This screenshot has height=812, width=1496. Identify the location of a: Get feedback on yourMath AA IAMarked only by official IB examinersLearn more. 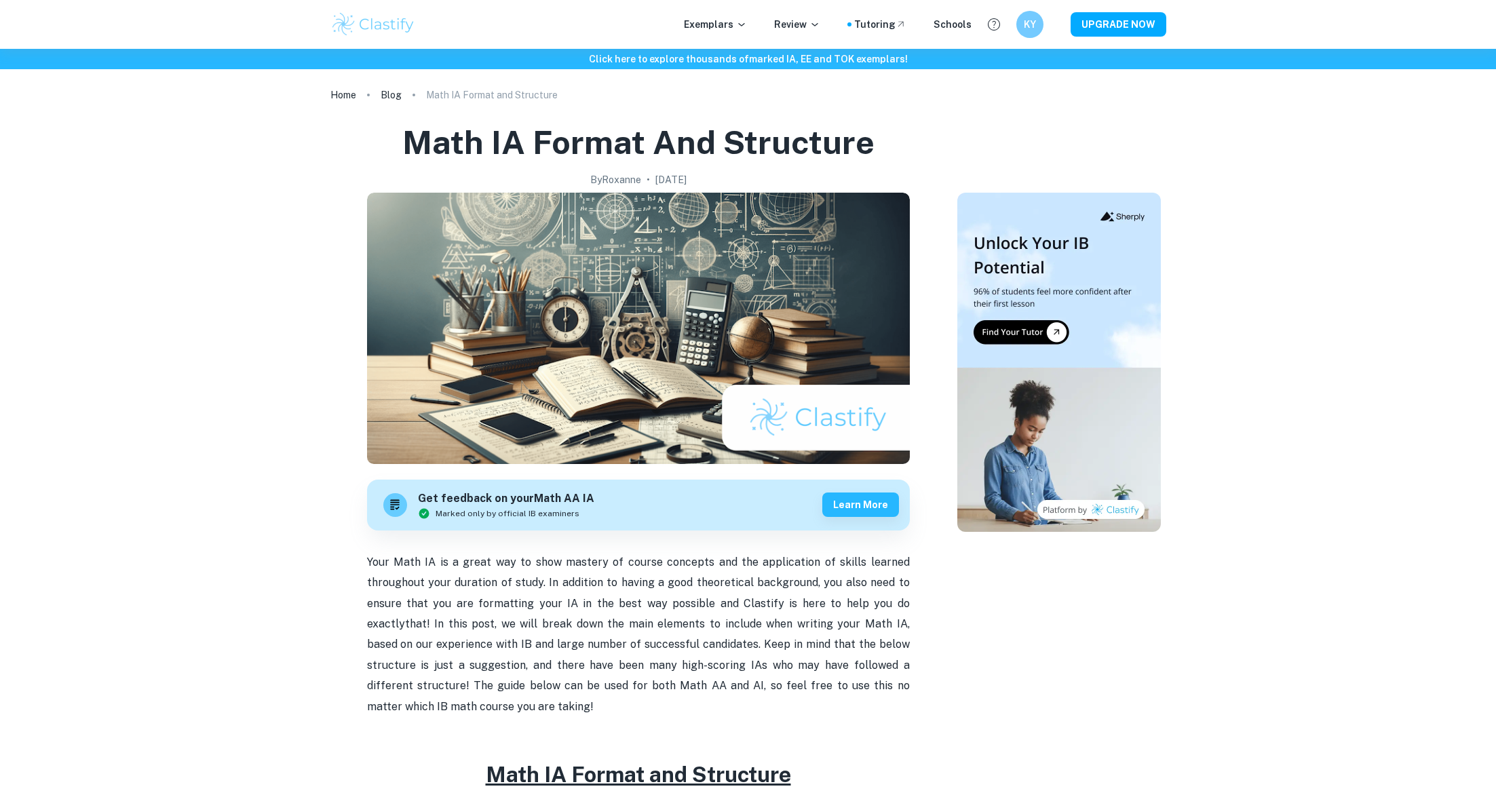
(638, 505).